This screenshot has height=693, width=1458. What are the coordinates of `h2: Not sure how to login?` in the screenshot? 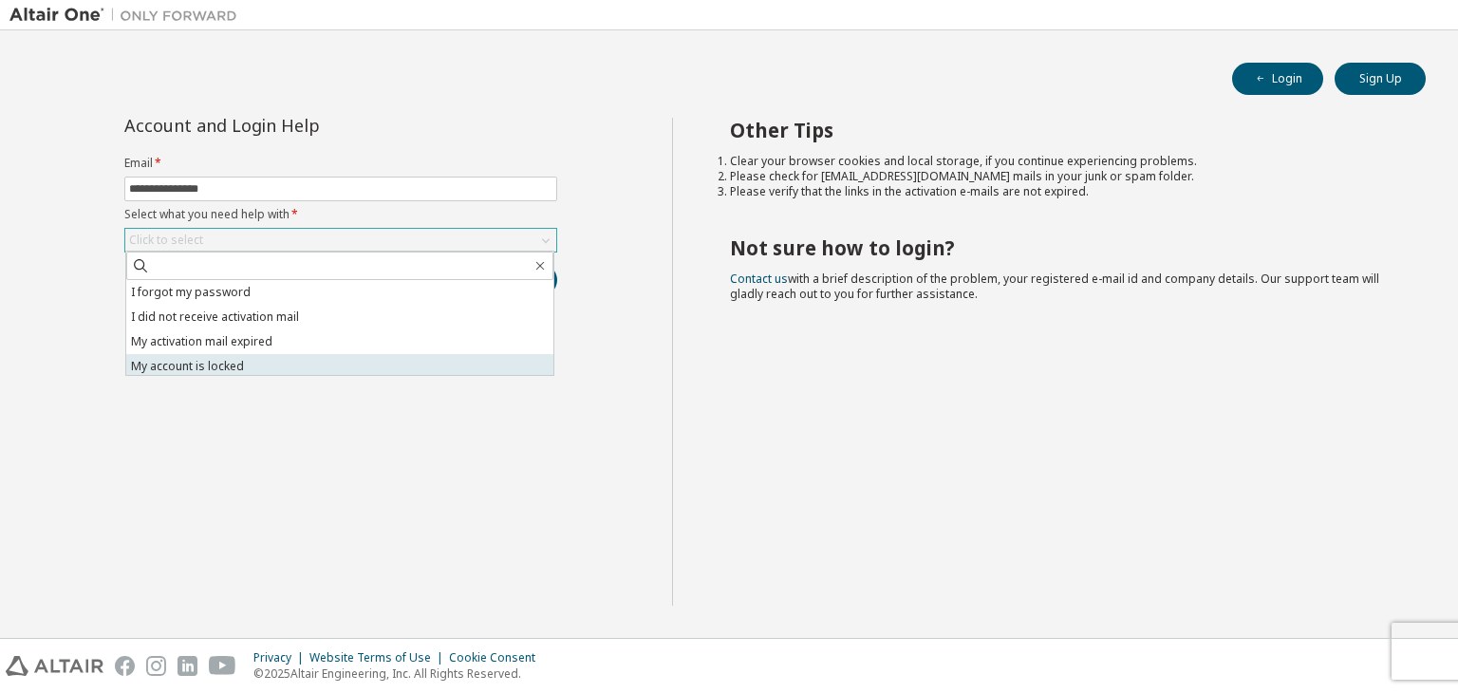 It's located at (1061, 248).